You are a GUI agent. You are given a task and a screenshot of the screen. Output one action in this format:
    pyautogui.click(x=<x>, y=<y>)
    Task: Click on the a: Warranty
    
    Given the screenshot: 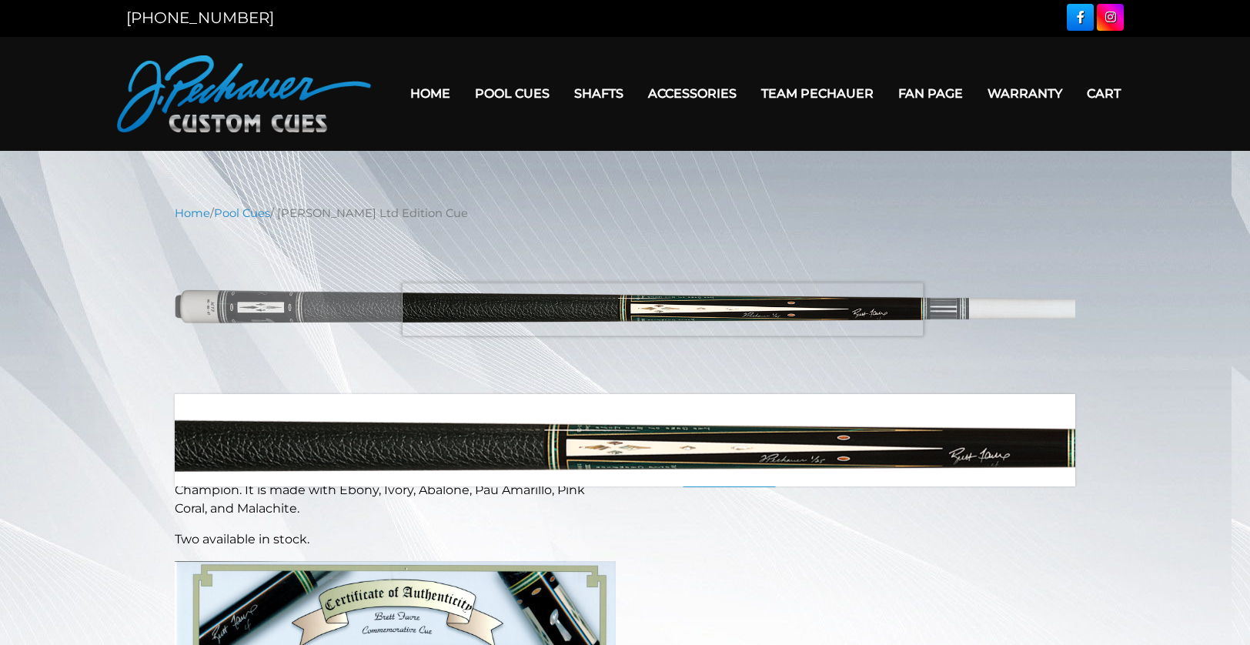 What is the action you would take?
    pyautogui.click(x=1024, y=93)
    